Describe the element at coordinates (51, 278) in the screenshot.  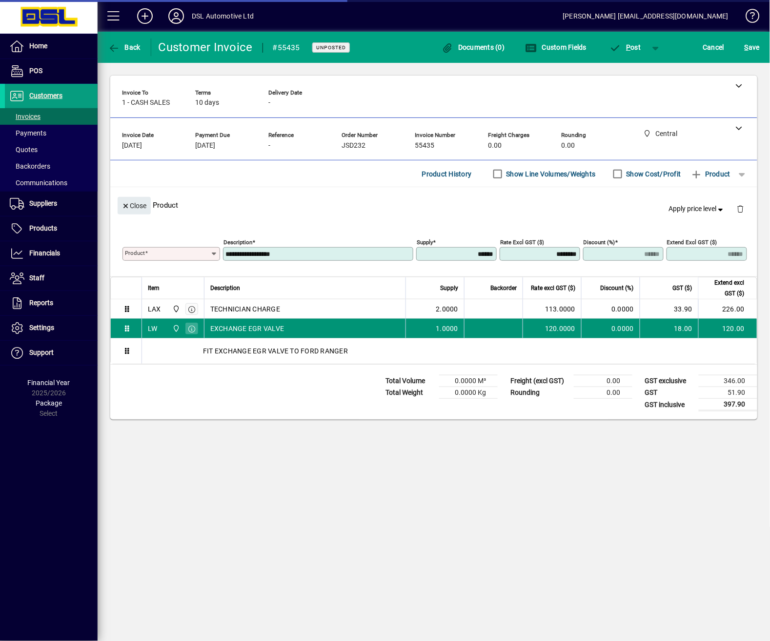
I see `a: Staff` at that location.